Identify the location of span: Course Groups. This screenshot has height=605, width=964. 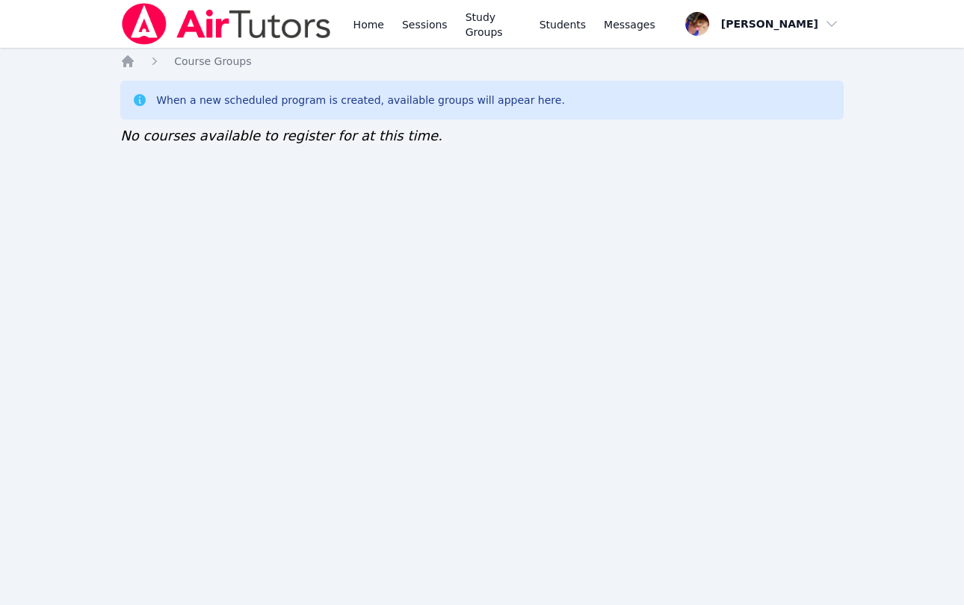
(212, 61).